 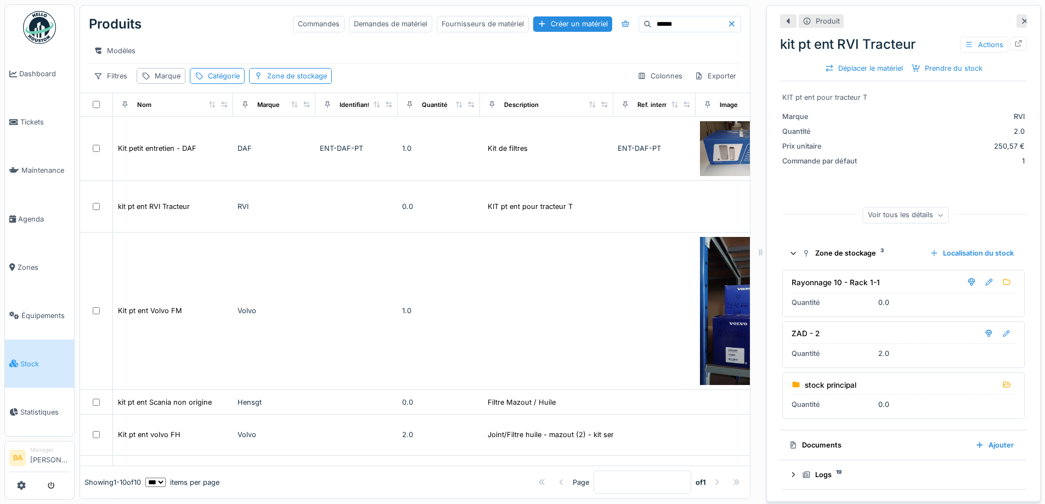 What do you see at coordinates (655, 105) in the screenshot?
I see `div: Ref. interne` at bounding box center [655, 105].